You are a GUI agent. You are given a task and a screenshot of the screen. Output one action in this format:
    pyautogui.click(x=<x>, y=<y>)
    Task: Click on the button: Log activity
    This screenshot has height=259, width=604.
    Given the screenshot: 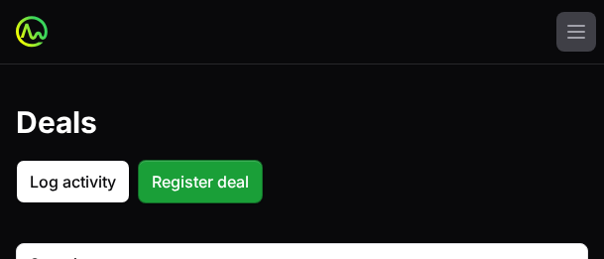 What is the action you would take?
    pyautogui.click(x=72, y=181)
    